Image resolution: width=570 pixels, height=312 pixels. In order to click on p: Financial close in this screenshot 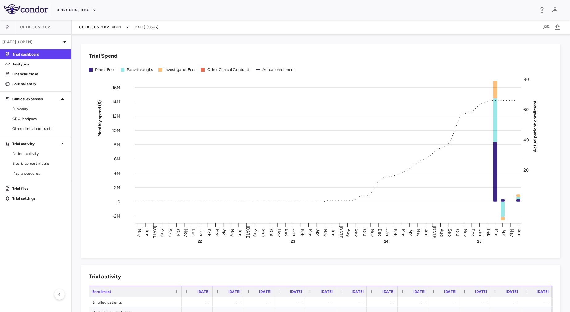, I will do `click(39, 74)`.